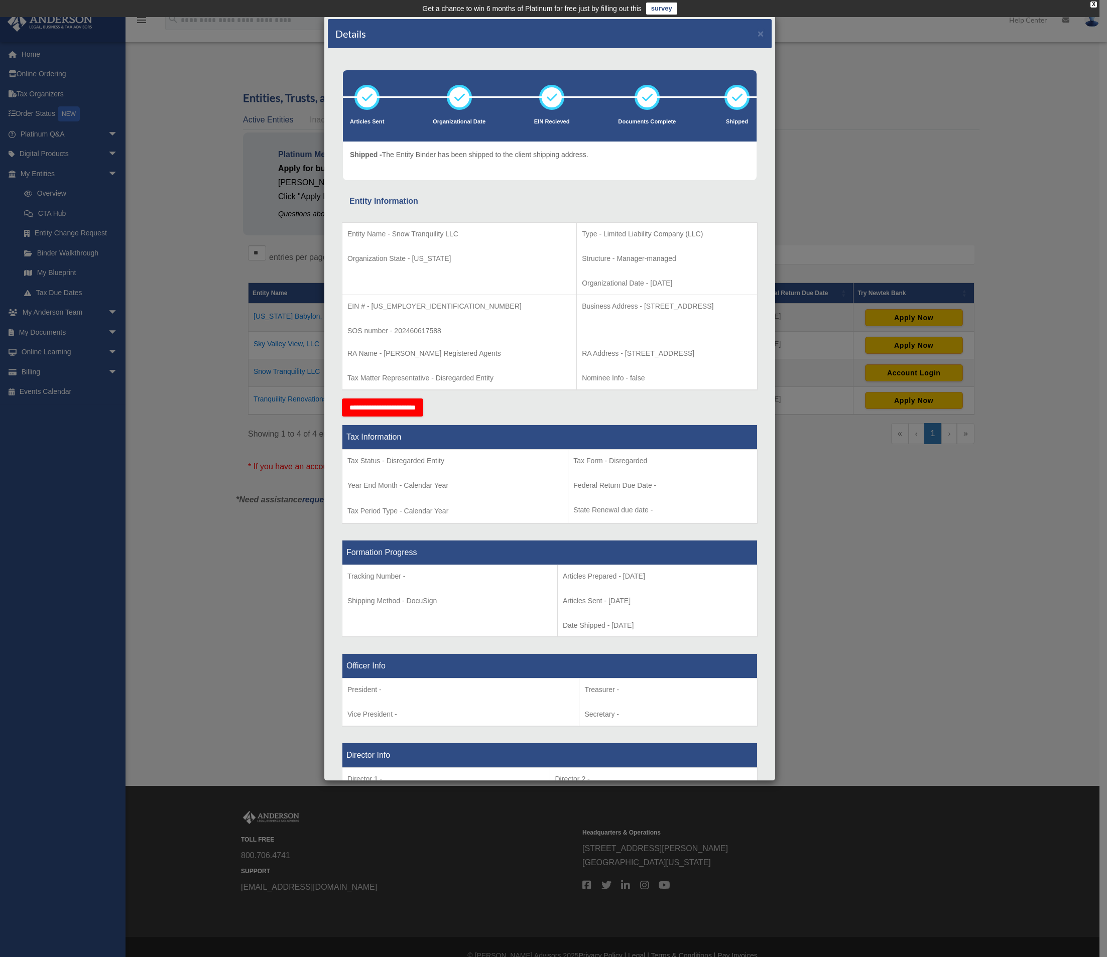  Describe the element at coordinates (653, 779) in the screenshot. I see `p: Director 2 -` at that location.